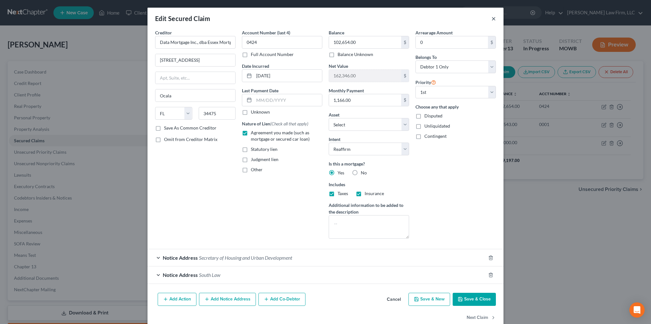 This screenshot has width=651, height=324. Describe the element at coordinates (260, 112) in the screenshot. I see `label: Unknown` at that location.